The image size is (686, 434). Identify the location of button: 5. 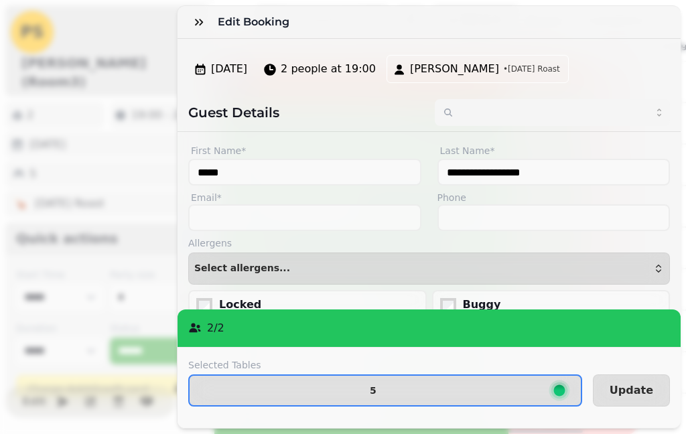
(385, 391).